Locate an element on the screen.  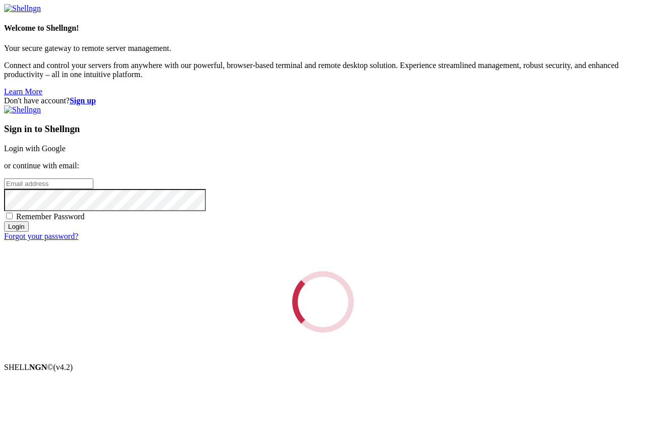
span: Remember Password is located at coordinates (50, 216).